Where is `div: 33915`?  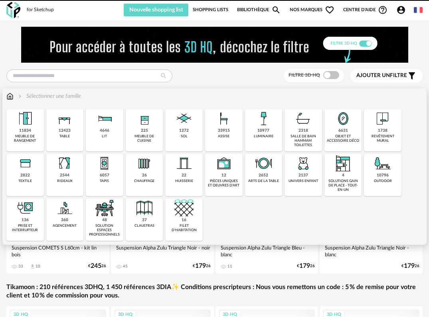 div: 33915 is located at coordinates (224, 131).